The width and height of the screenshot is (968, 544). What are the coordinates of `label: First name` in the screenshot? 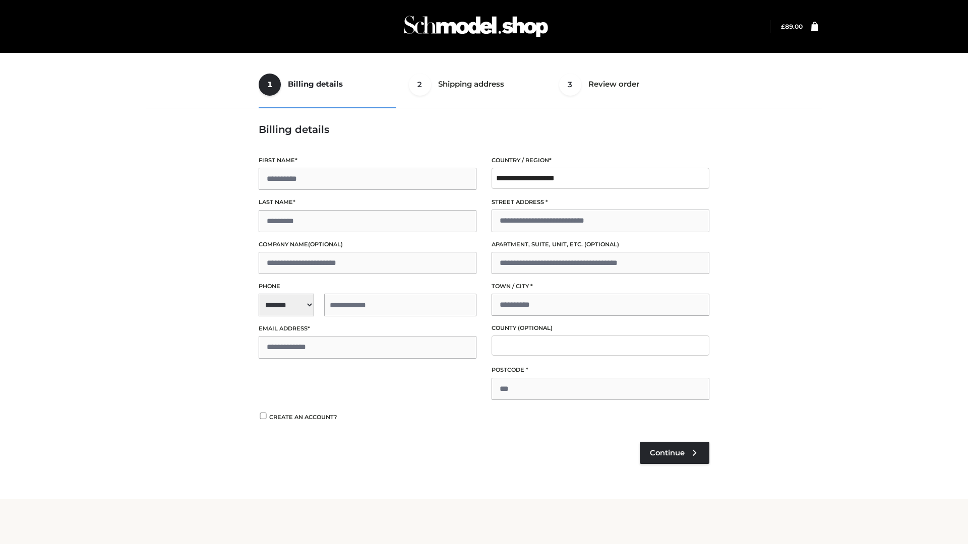 It's located at (368, 160).